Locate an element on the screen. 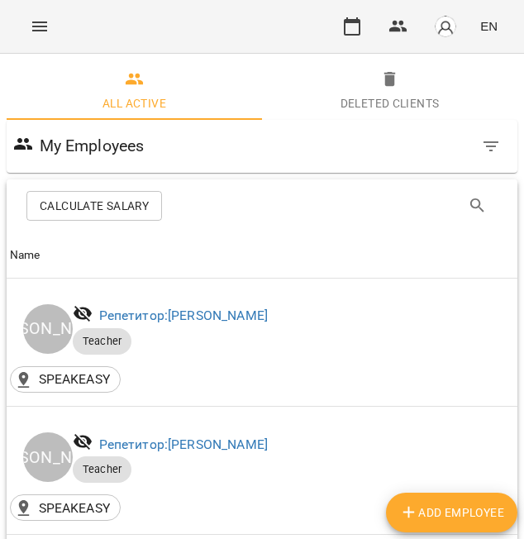  div: Sort is located at coordinates (25, 256).